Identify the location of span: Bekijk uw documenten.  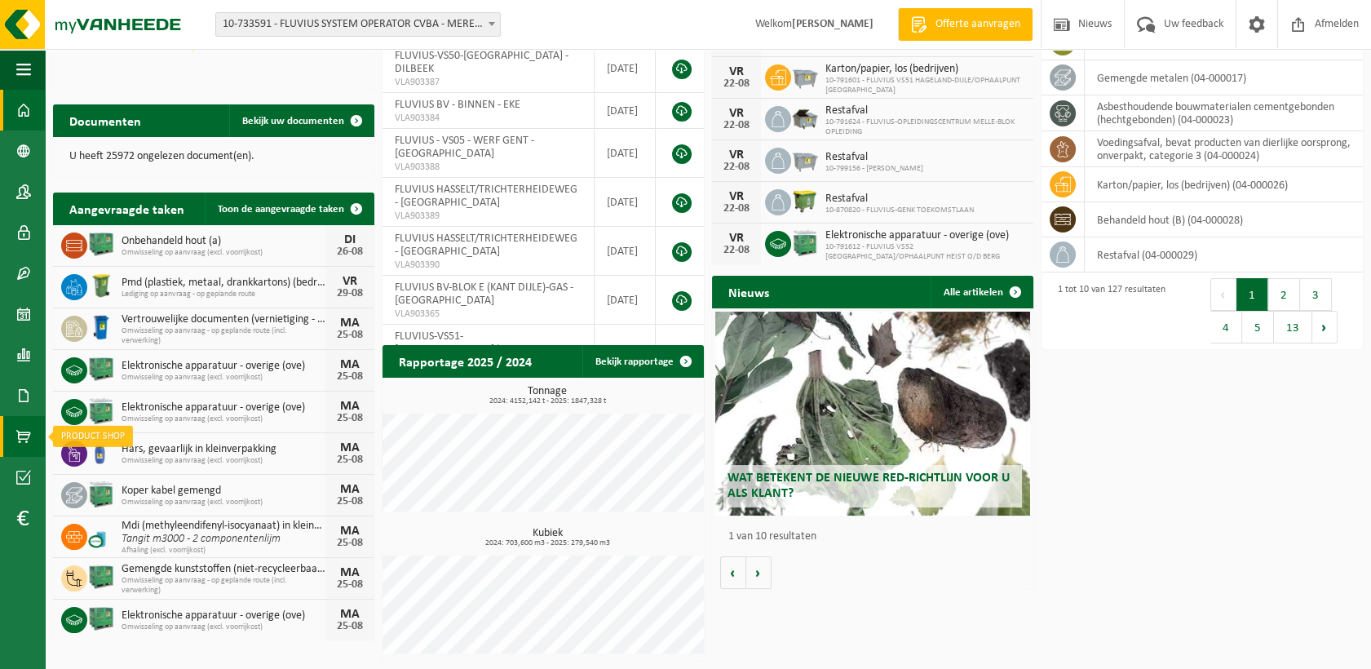
(293, 121).